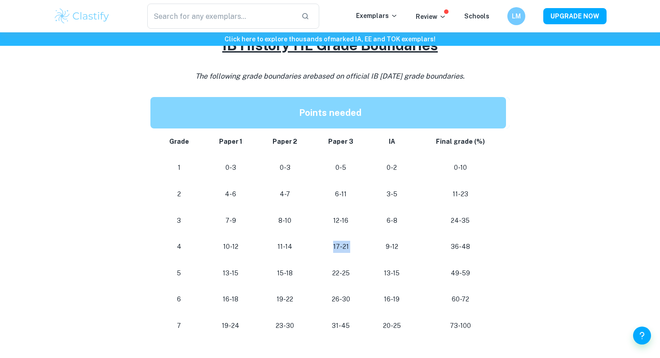 The width and height of the screenshot is (660, 358). What do you see at coordinates (642, 336) in the screenshot?
I see `button: Help and Feedback` at bounding box center [642, 336].